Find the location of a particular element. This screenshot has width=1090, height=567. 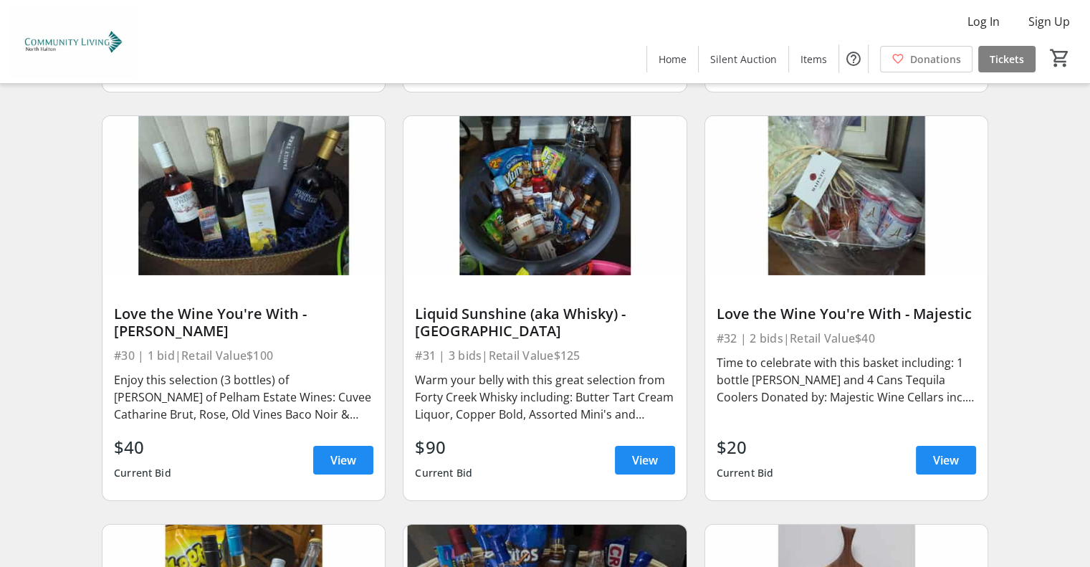

div: Warm your belly with this great selection from Forty Creek Whisky including: Butter Tart Cream Li... is located at coordinates (545, 397).